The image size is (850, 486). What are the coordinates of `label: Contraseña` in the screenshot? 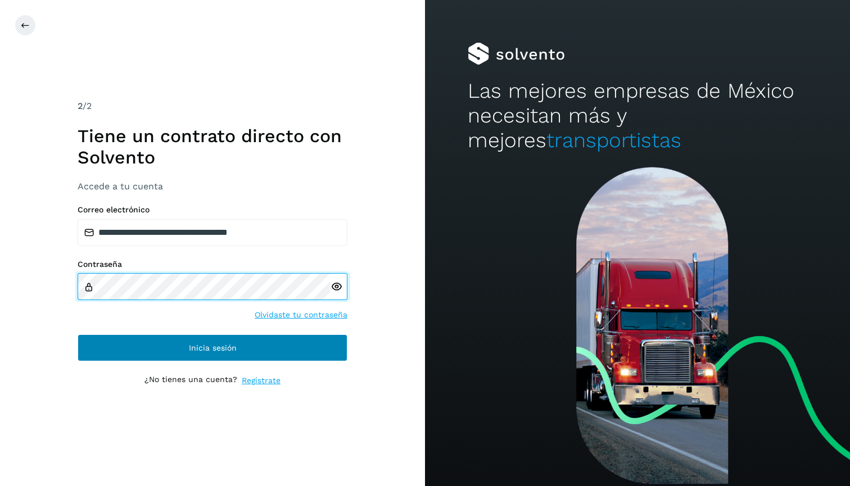 It's located at (213, 264).